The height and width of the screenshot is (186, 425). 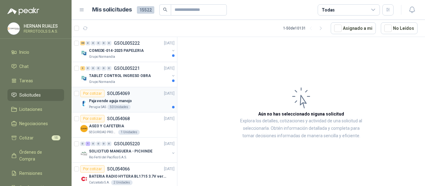 What do you see at coordinates (110, 101) in the screenshot?
I see `p: Paja vende aguja manojo` at bounding box center [110, 101].